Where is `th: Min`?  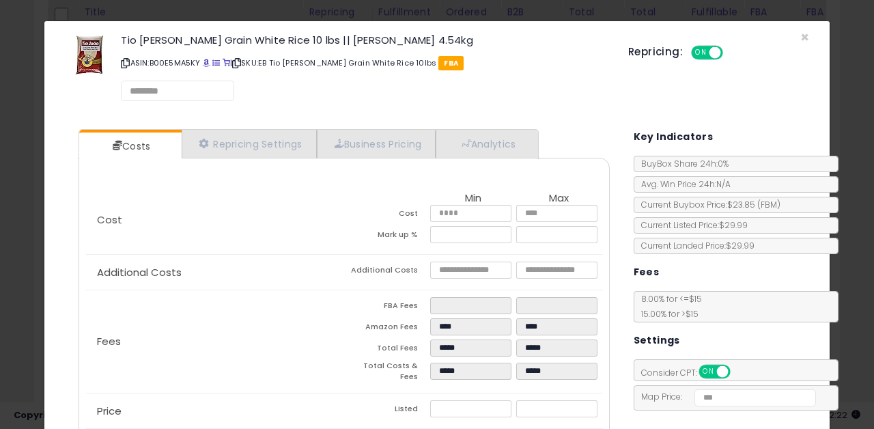
th: Min is located at coordinates (473, 199).